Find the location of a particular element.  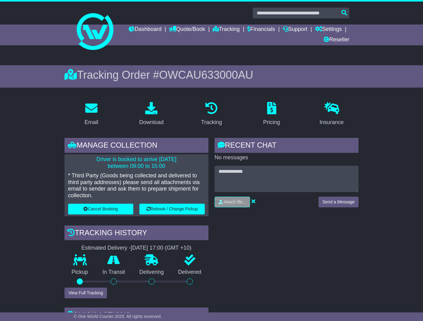

a: Email is located at coordinates (91, 114).